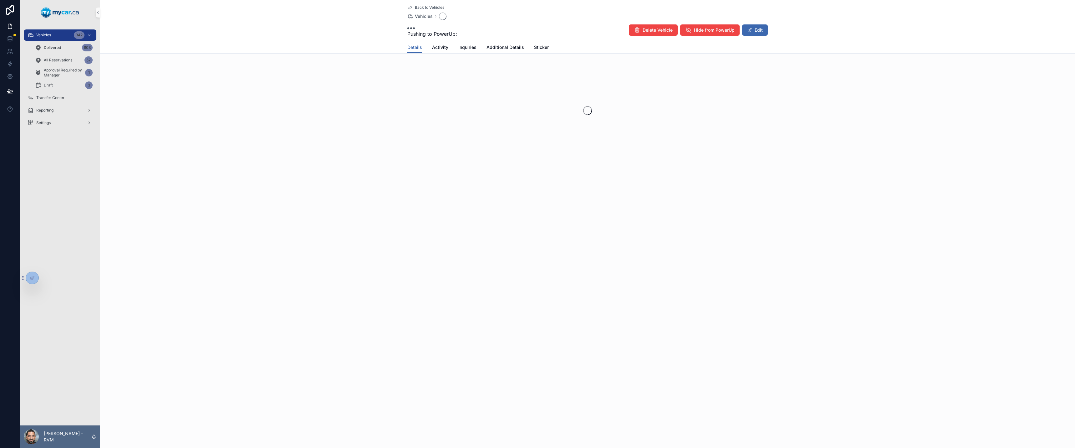  I want to click on span: Activity, so click(440, 47).